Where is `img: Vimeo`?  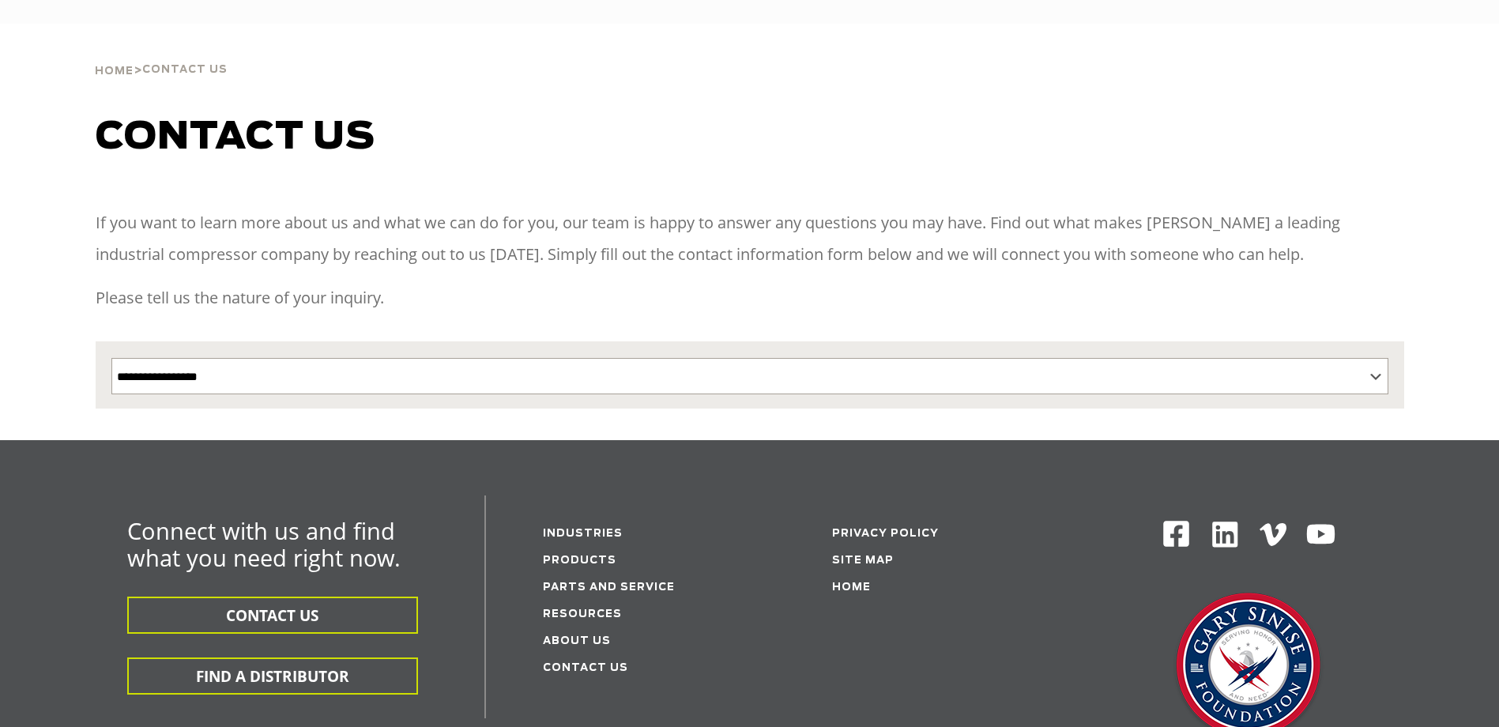 img: Vimeo is located at coordinates (1273, 534).